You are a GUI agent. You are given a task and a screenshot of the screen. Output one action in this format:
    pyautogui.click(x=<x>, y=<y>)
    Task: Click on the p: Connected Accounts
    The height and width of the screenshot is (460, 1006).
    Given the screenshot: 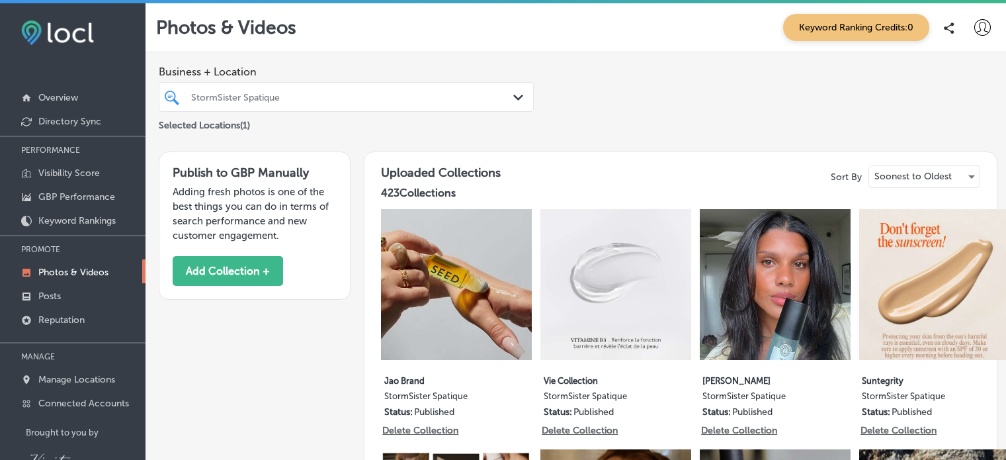 What is the action you would take?
    pyautogui.click(x=83, y=403)
    